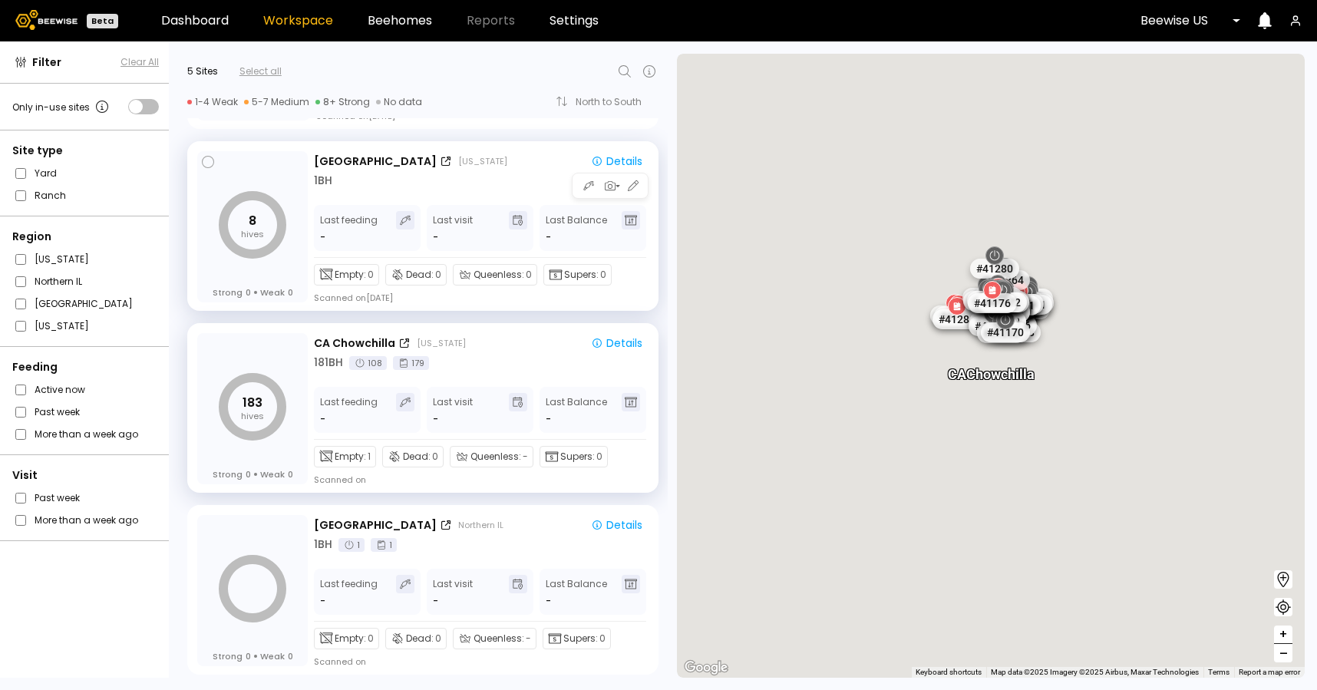 The height and width of the screenshot is (690, 1317). I want to click on div: 179, so click(411, 363).